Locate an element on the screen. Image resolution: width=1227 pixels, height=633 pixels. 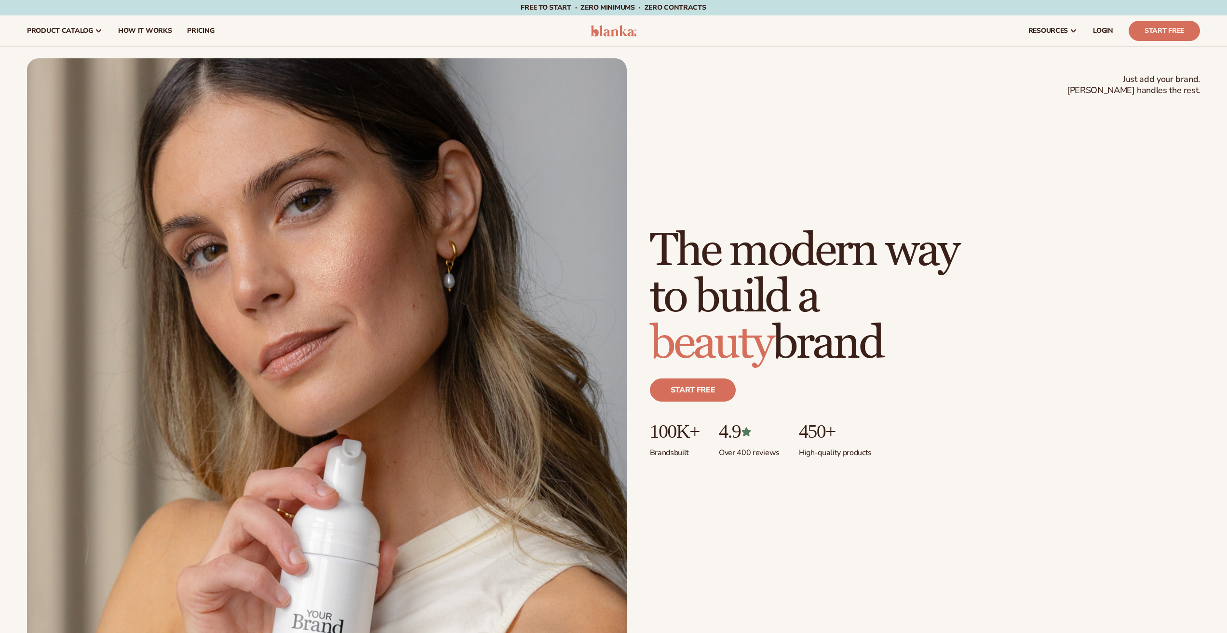
a: logo is located at coordinates (613, 31).